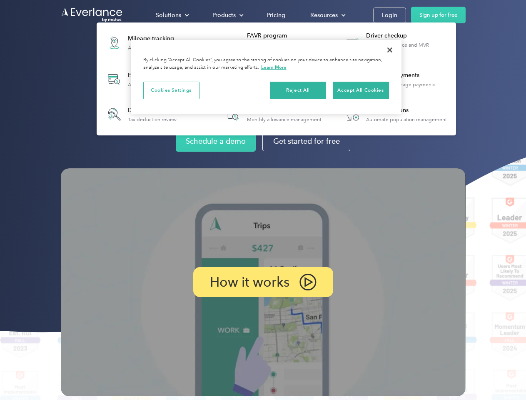  Describe the element at coordinates (407, 110) in the screenshot. I see `div: HR Integrations` at that location.